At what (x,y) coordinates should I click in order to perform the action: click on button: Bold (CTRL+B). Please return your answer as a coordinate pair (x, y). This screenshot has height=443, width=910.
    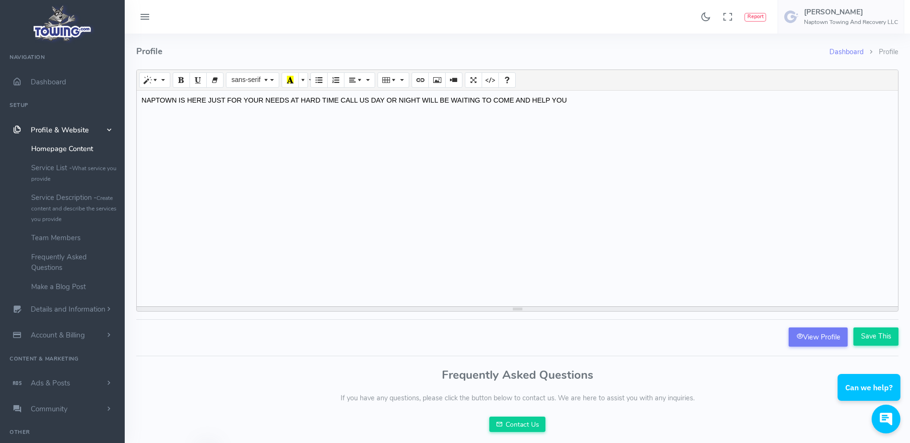
    Looking at the image, I should click on (181, 80).